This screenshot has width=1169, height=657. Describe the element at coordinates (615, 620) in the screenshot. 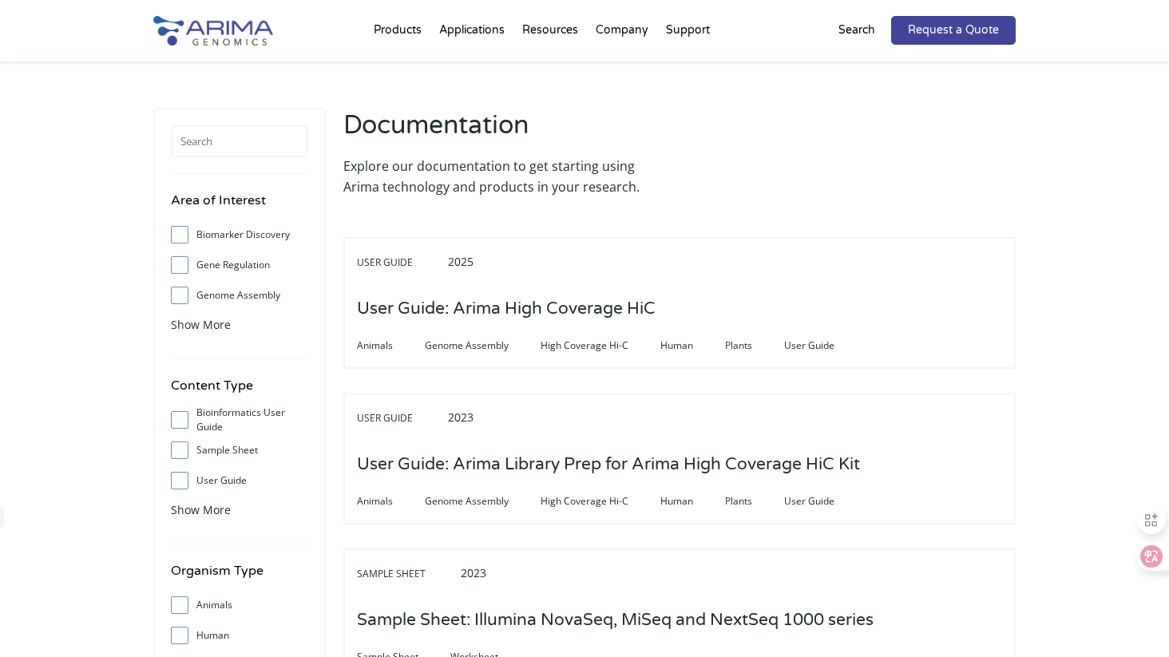

I see `h3: Sample Sheet: Illumina NovaSeq, MiSeq and NextSeq 1000 series` at that location.